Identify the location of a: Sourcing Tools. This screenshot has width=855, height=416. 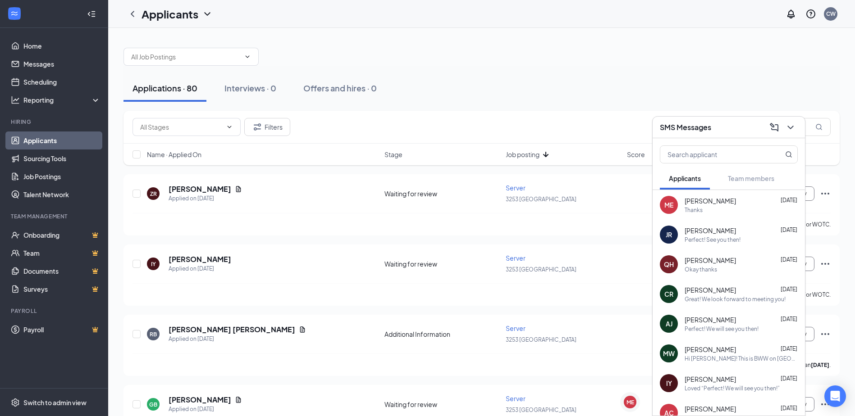
(62, 159).